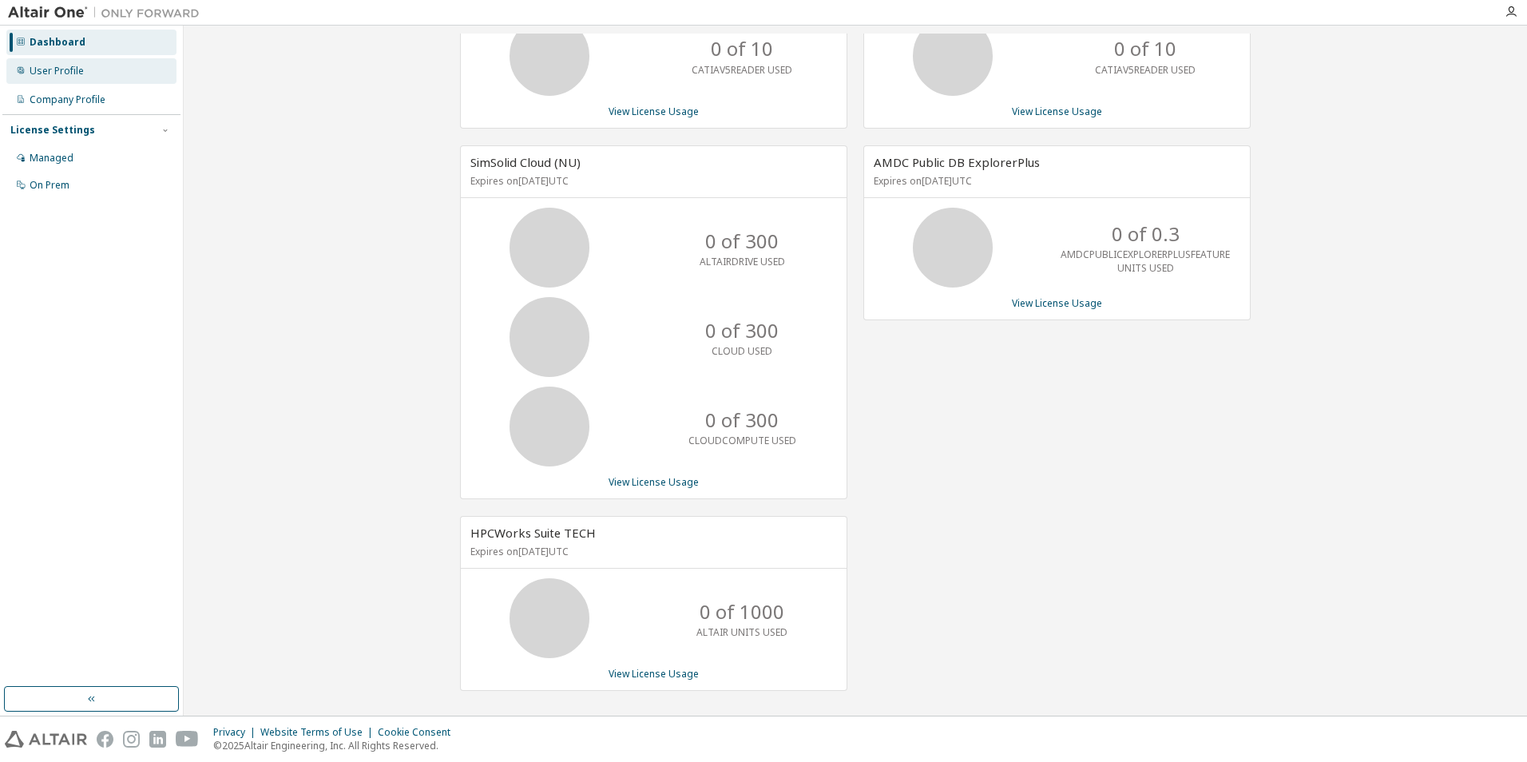 Image resolution: width=1527 pixels, height=762 pixels. What do you see at coordinates (336, 745) in the screenshot?
I see `p: © 2025 Altair Engineering, Inc. All Rights Reserved.` at bounding box center [336, 745].